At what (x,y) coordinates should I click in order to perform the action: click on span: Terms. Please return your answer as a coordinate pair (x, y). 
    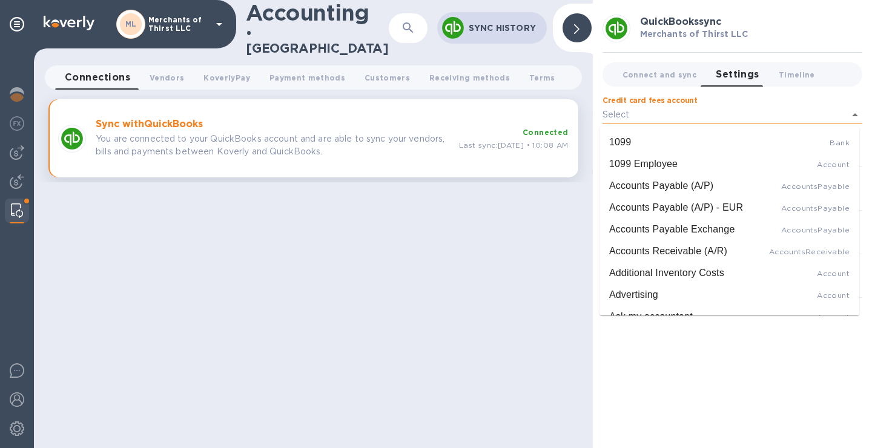
    Looking at the image, I should click on (542, 78).